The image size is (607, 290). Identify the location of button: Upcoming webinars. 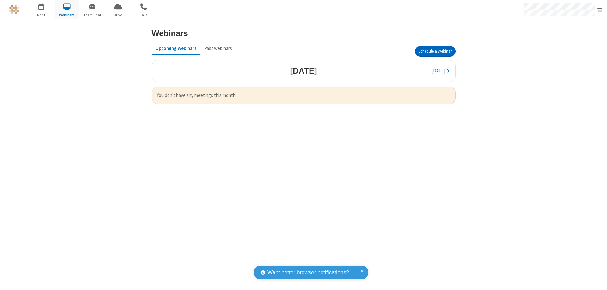
(176, 48).